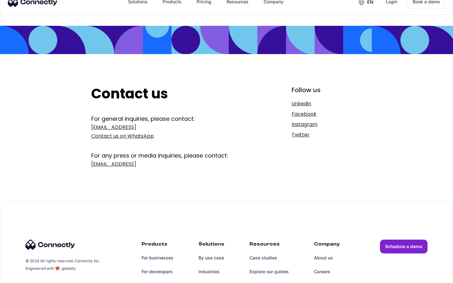 The image size is (453, 283). What do you see at coordinates (269, 258) in the screenshot?
I see `a: Case studies` at bounding box center [269, 258].